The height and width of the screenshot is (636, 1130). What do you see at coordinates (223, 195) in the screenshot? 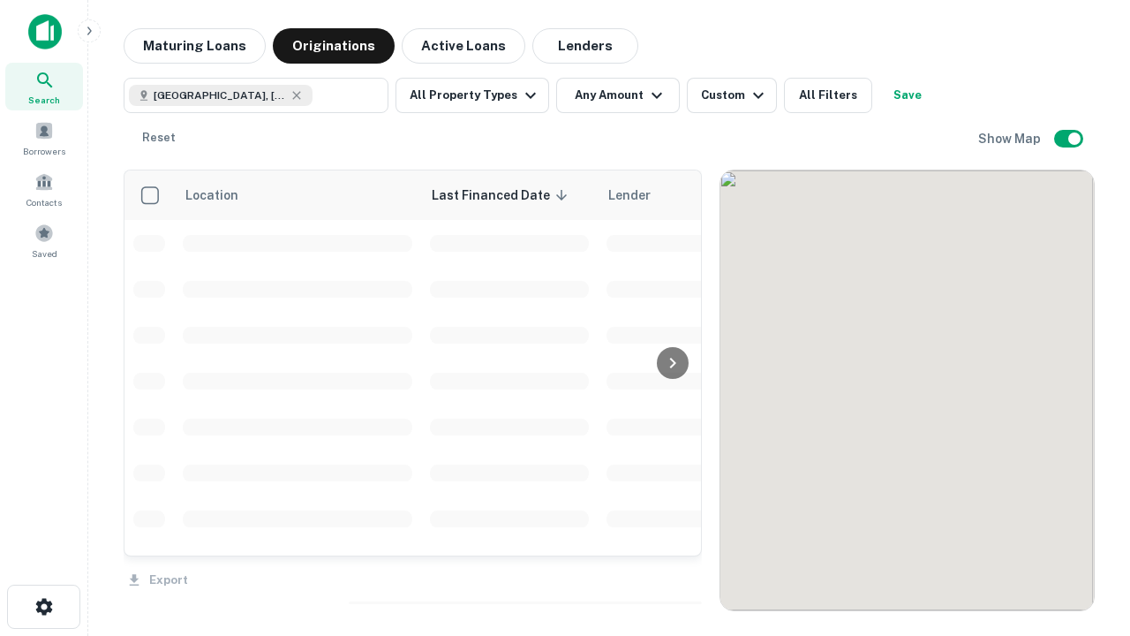
I see `span: Location` at bounding box center [223, 195].